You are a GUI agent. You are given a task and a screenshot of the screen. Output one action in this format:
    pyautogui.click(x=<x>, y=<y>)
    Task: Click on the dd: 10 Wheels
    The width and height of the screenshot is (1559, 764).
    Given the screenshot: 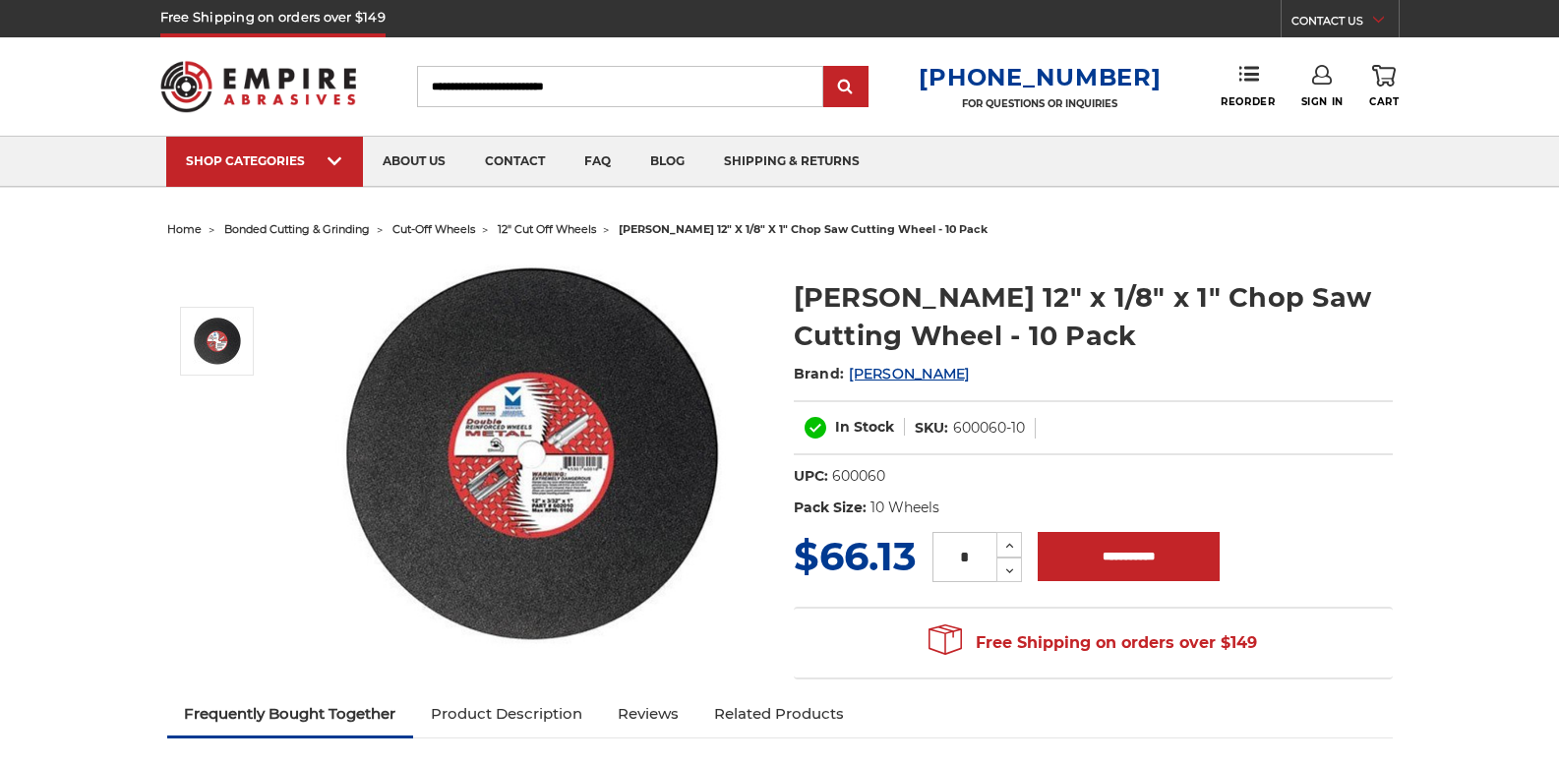 What is the action you would take?
    pyautogui.click(x=905, y=507)
    